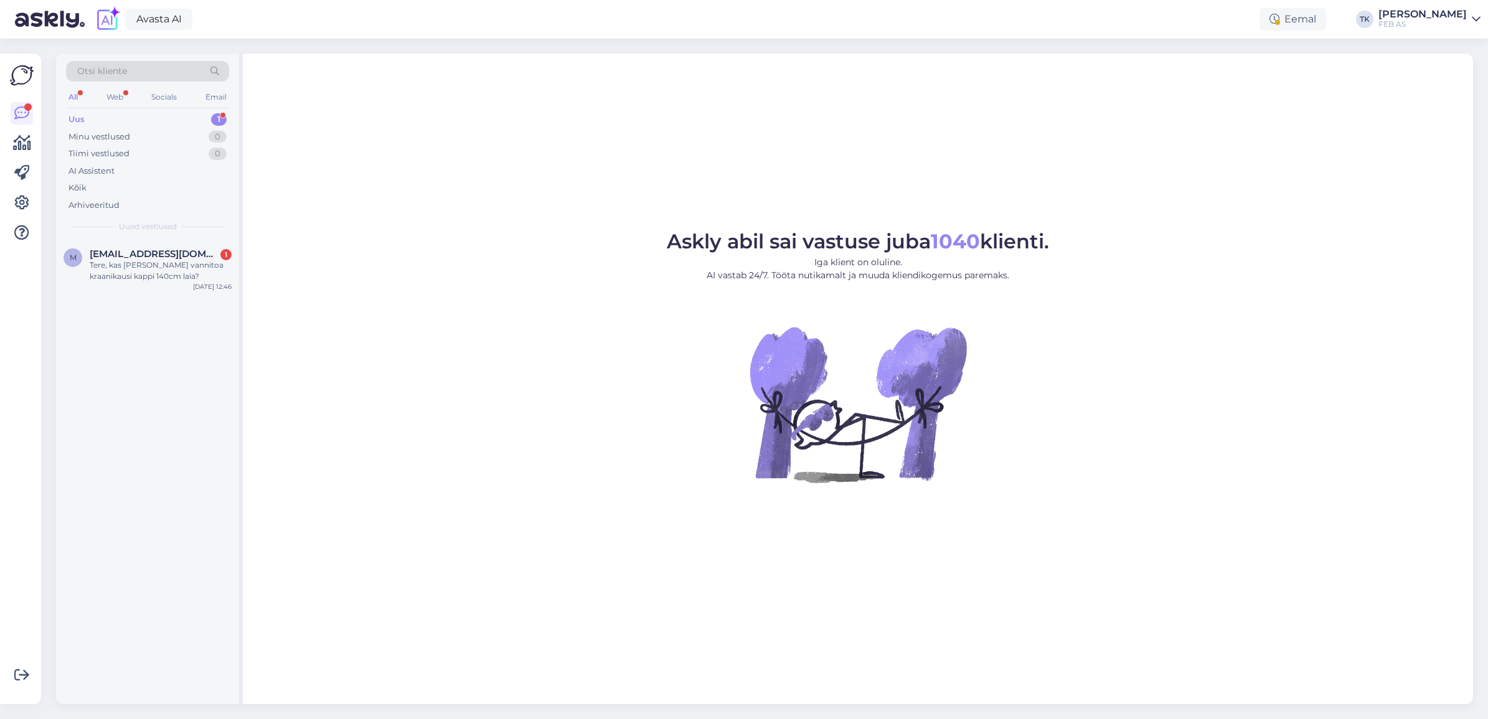  What do you see at coordinates (99, 137) in the screenshot?
I see `div: Minu vestlused` at bounding box center [99, 137].